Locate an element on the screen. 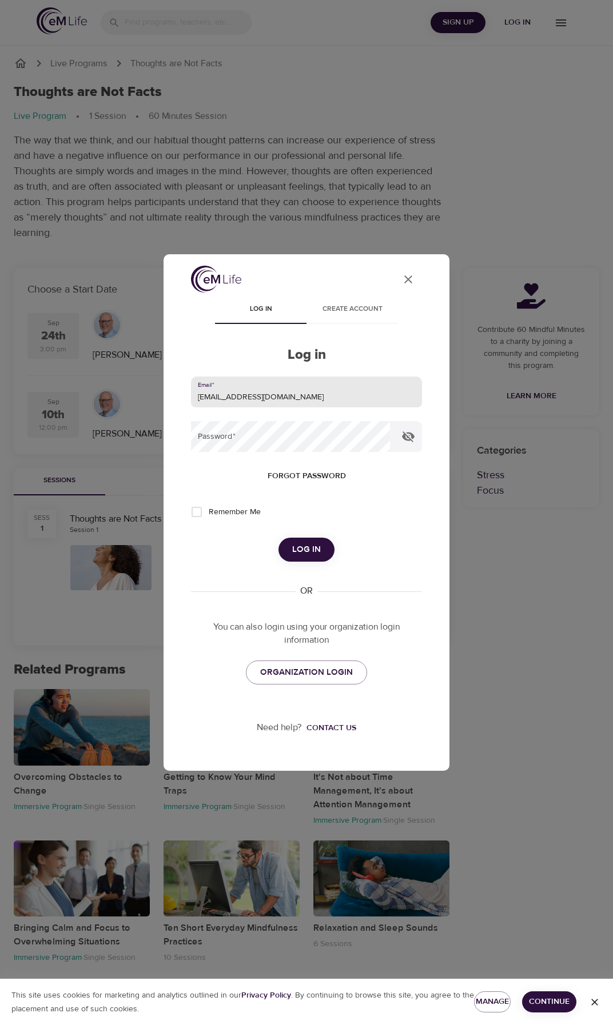 Image resolution: width=613 pixels, height=1025 pixels. p: You can also login using your organization login information is located at coordinates (306, 634).